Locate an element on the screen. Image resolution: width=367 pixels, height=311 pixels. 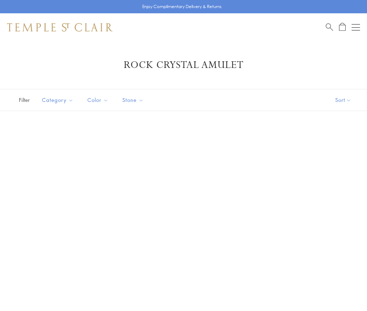
button: Stone is located at coordinates (133, 100).